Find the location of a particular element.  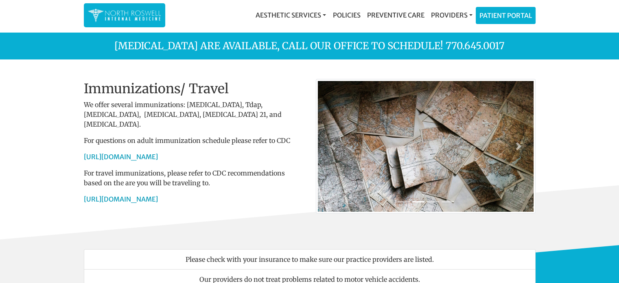

p: For travel immunizations, please refer to CDC recommendations based on the are you will be travel... is located at coordinates (194, 178).